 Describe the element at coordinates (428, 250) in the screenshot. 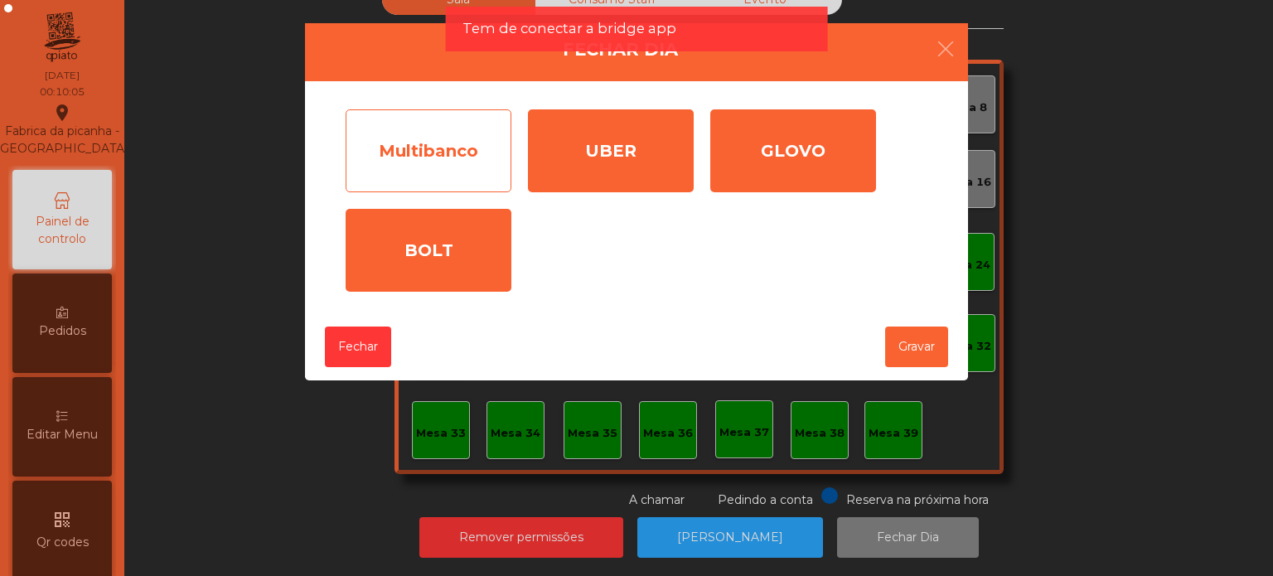

I see `div: BOLT` at that location.